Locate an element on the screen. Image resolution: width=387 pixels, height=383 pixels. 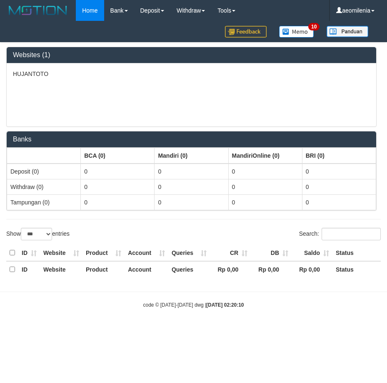
td: Withdraw (0) is located at coordinates (44, 186).